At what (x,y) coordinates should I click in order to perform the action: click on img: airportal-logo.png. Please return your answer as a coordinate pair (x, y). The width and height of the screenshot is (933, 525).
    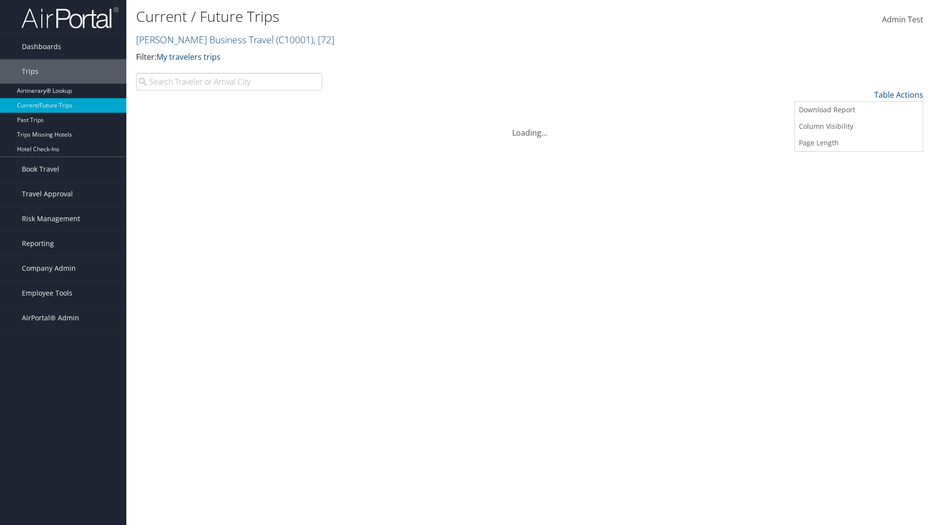
    Looking at the image, I should click on (70, 17).